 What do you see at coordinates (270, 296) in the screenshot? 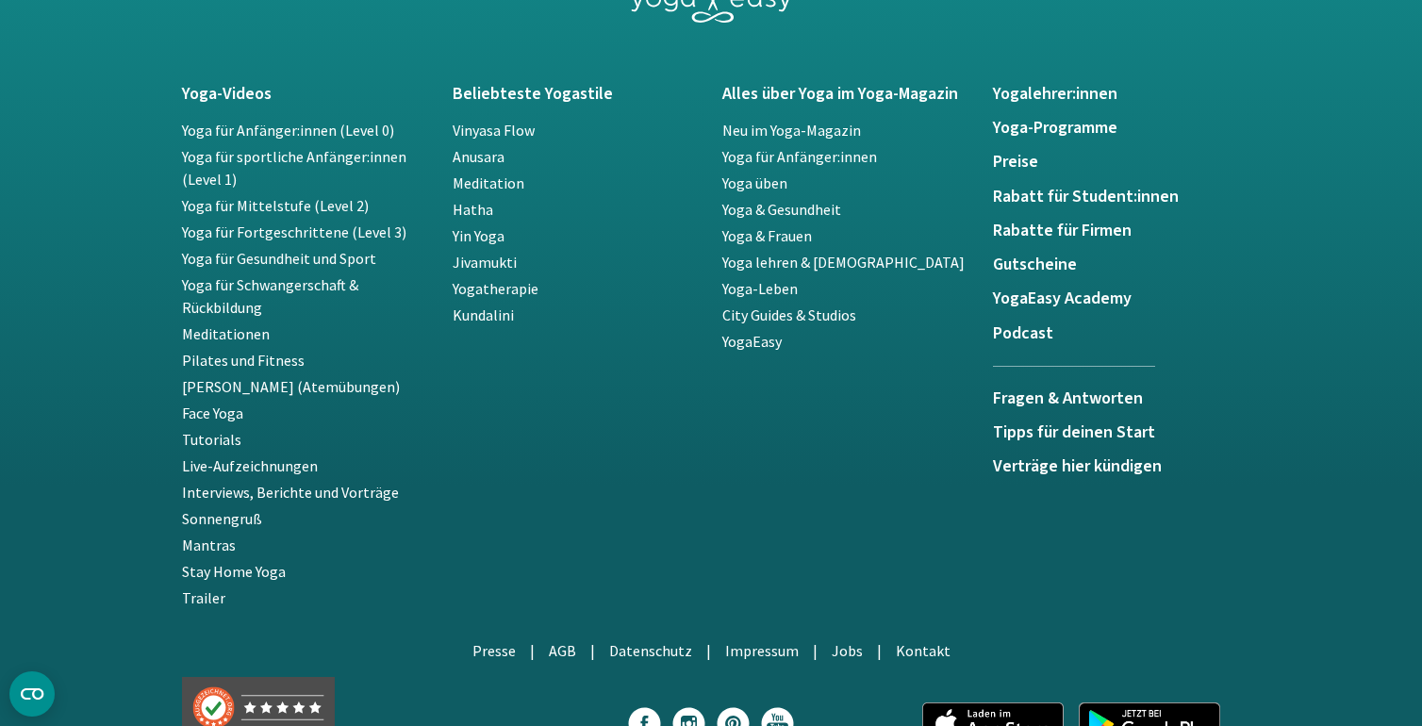
I see `a: Yoga für Schwangerschaft & Rückbildung` at bounding box center [270, 296].